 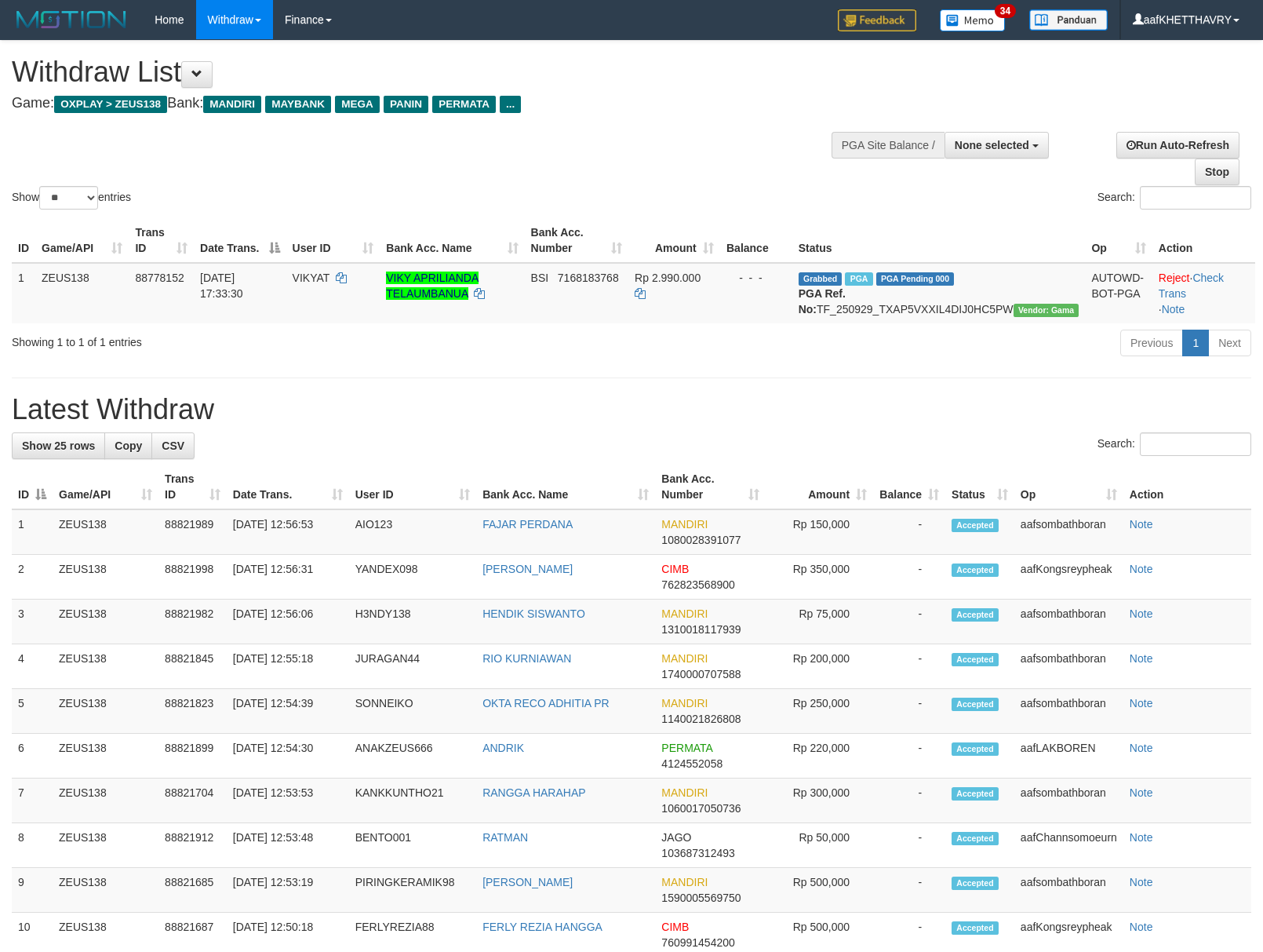 What do you see at coordinates (240, 240) in the screenshot?
I see `th: Date Trans.: activate to sort column descending` at bounding box center [240, 240].